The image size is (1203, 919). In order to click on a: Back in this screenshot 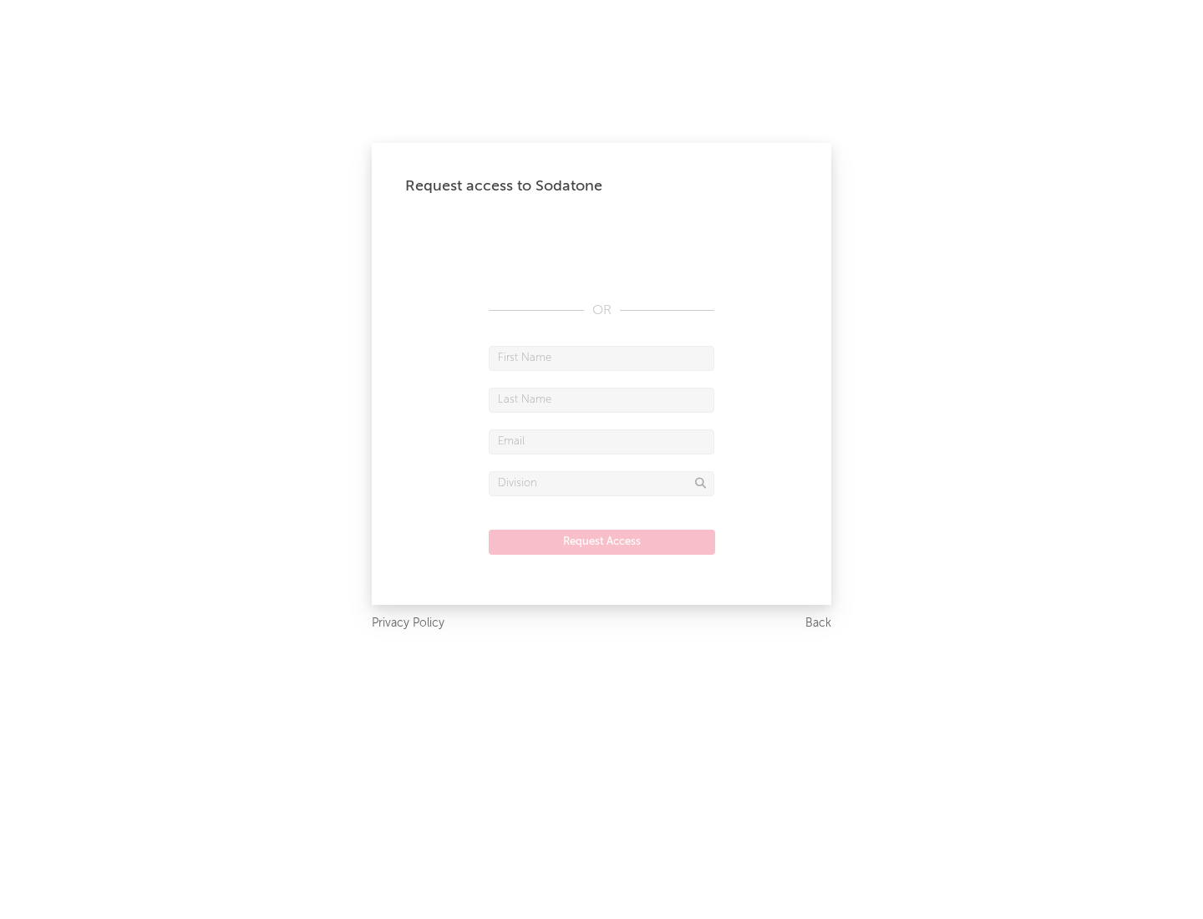, I will do `click(818, 623)`.